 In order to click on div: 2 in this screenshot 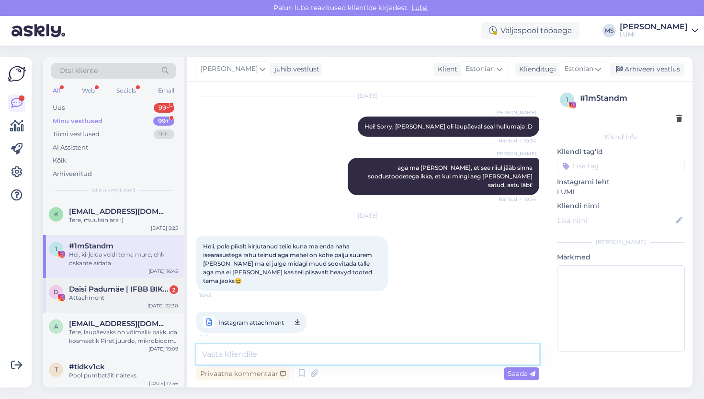, I will do `click(174, 289)`.